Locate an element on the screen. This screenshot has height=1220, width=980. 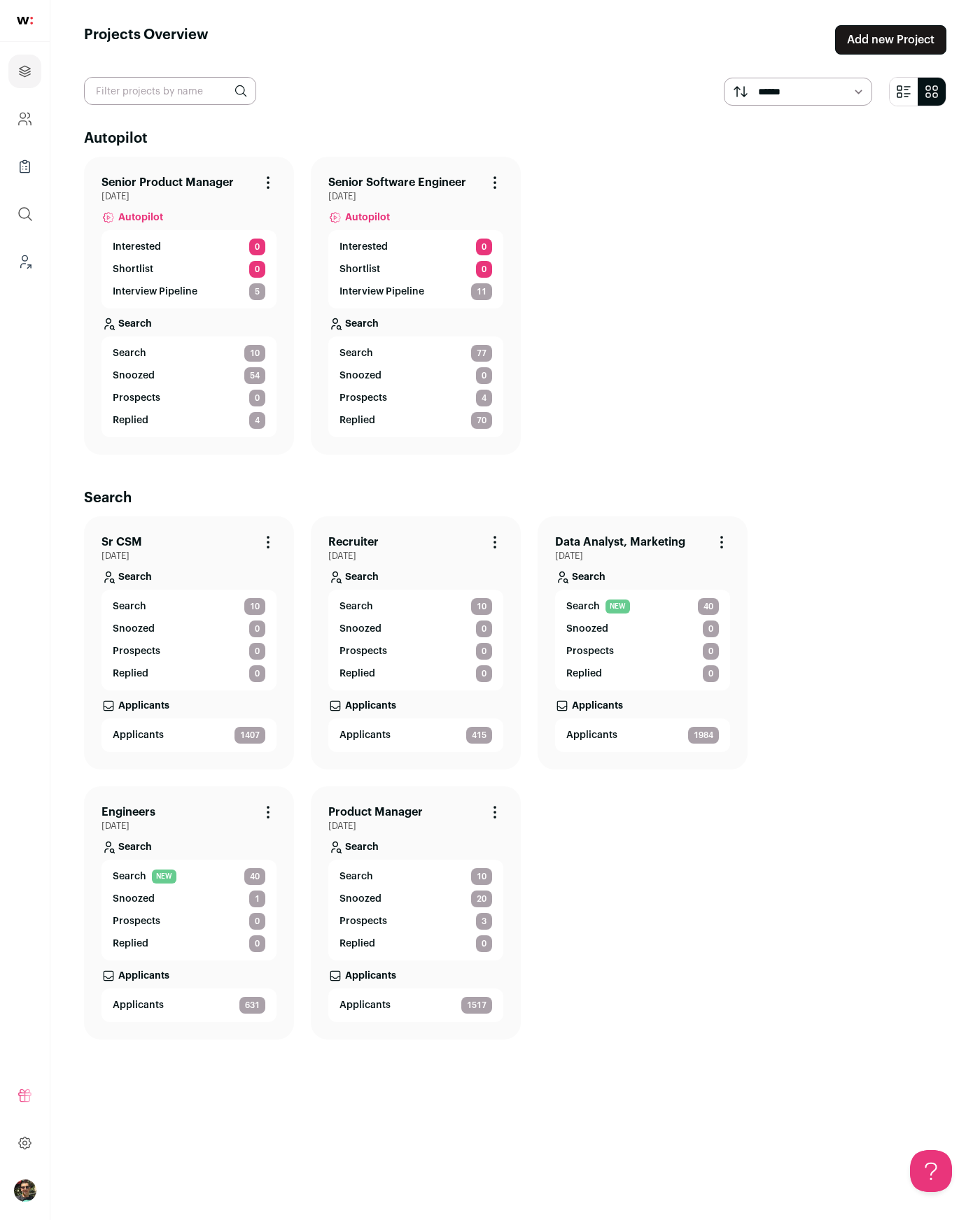
a: Product Manager is located at coordinates (375, 812).